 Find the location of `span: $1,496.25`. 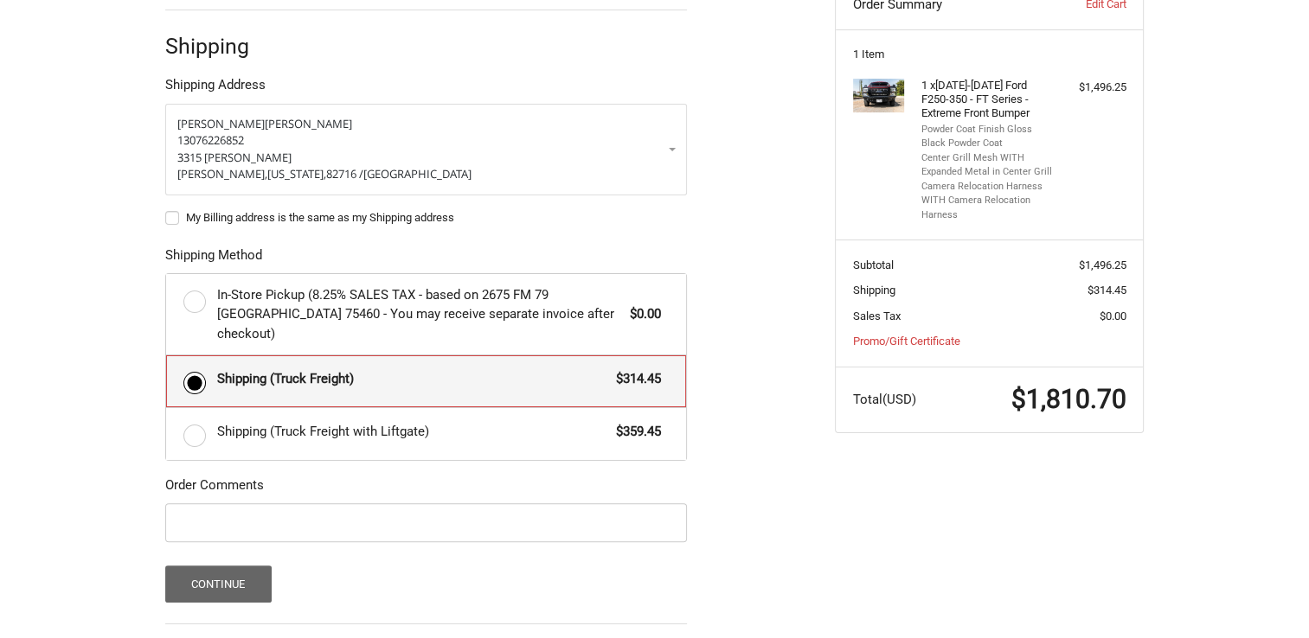

span: $1,496.25 is located at coordinates (1102, 265).